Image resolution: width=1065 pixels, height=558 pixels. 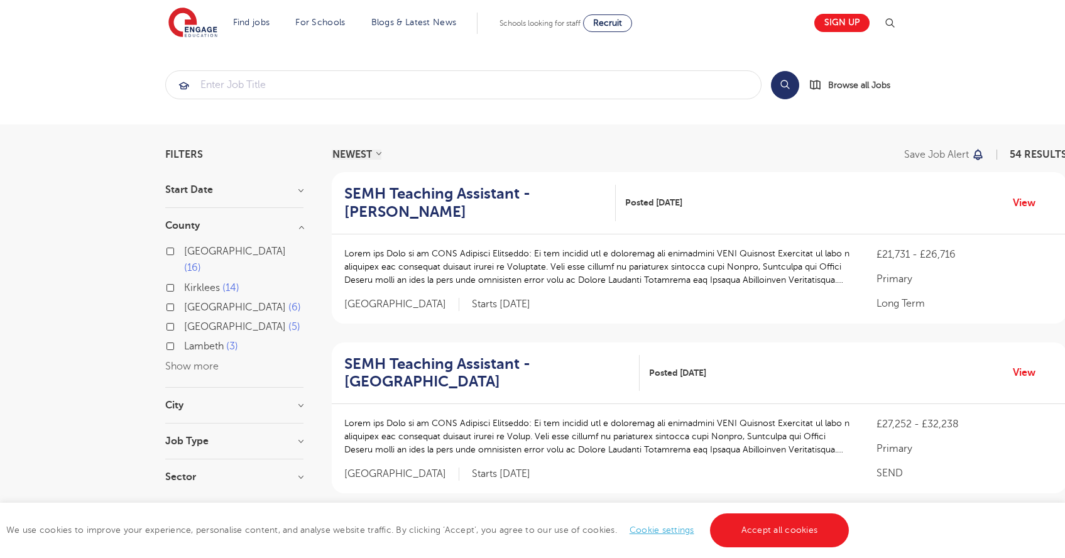 I want to click on h3: Start Date, so click(x=234, y=190).